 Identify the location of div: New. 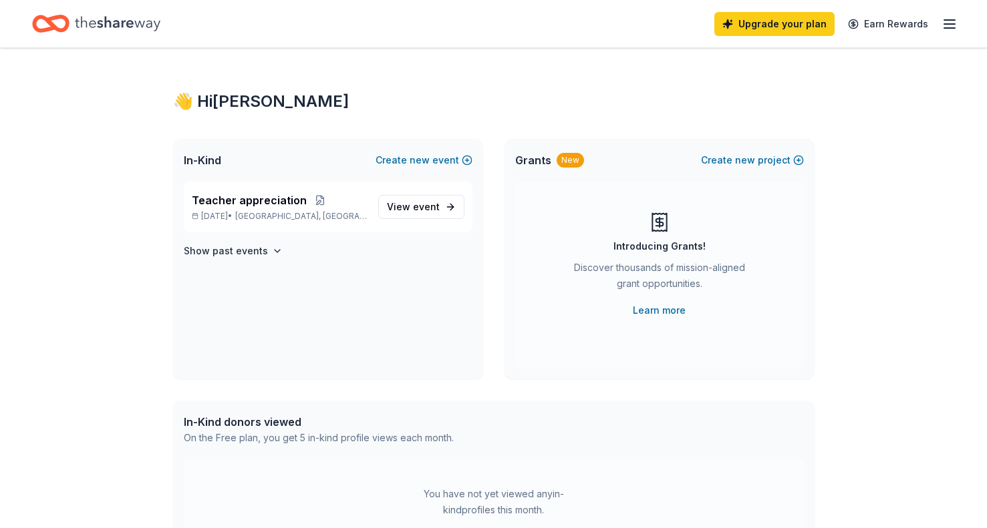
(570, 160).